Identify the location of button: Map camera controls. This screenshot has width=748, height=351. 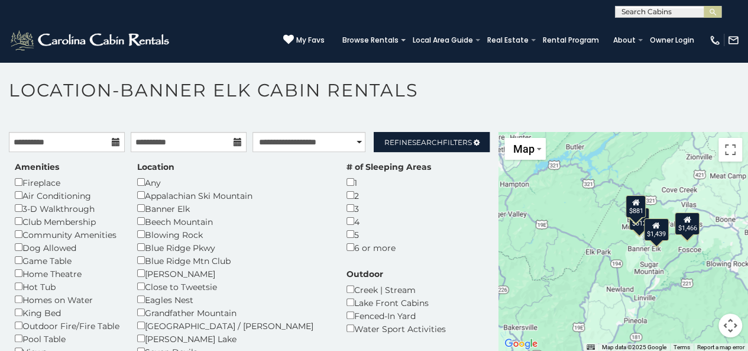
(730, 325).